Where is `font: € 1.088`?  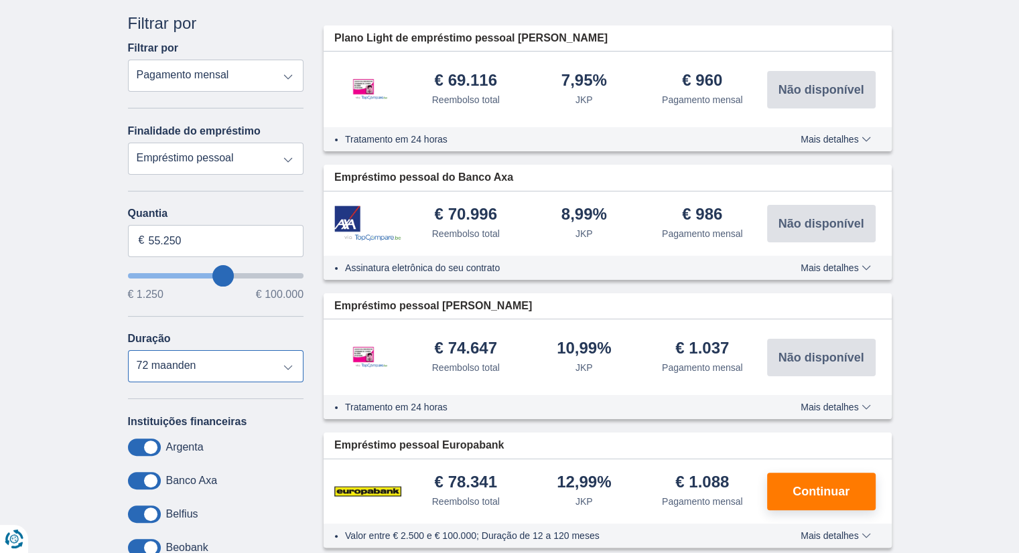 font: € 1.088 is located at coordinates (702, 482).